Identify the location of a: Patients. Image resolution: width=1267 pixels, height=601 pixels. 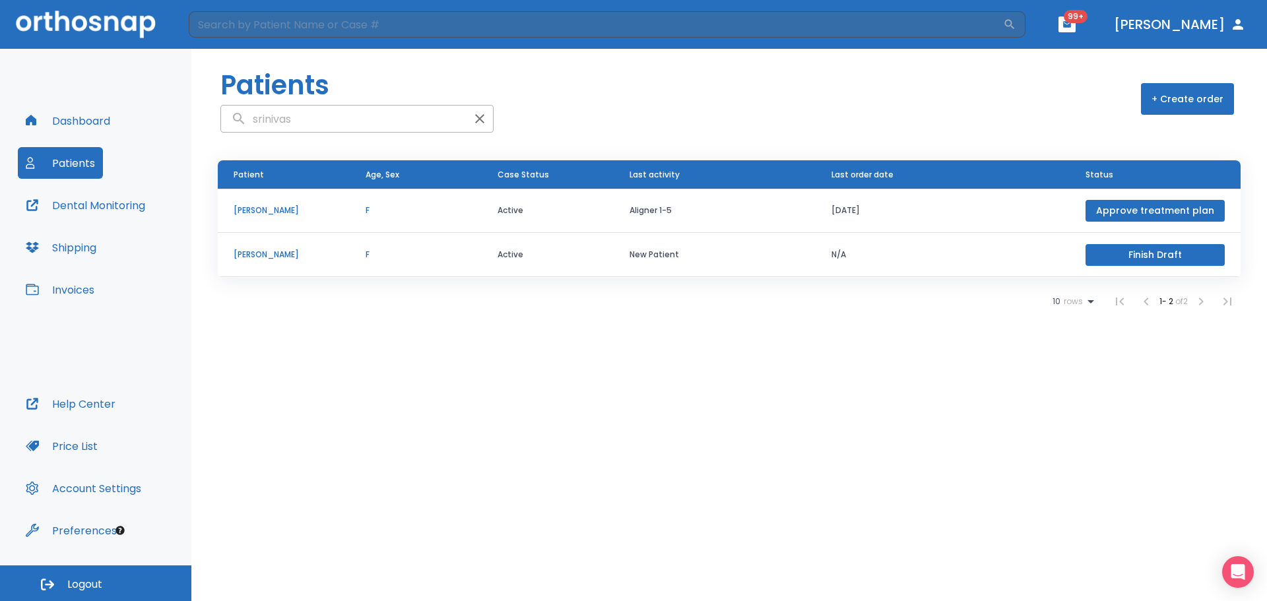
(60, 163).